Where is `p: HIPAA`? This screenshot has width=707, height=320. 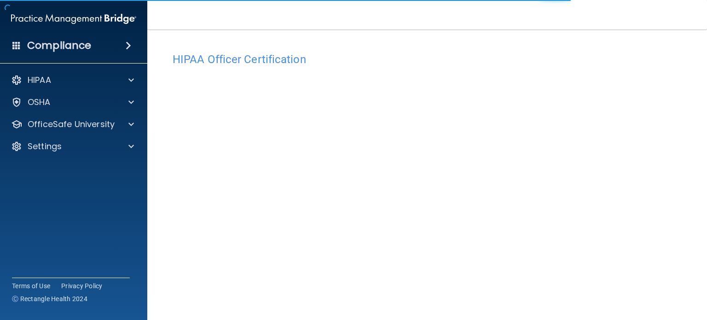
p: HIPAA is located at coordinates (39, 80).